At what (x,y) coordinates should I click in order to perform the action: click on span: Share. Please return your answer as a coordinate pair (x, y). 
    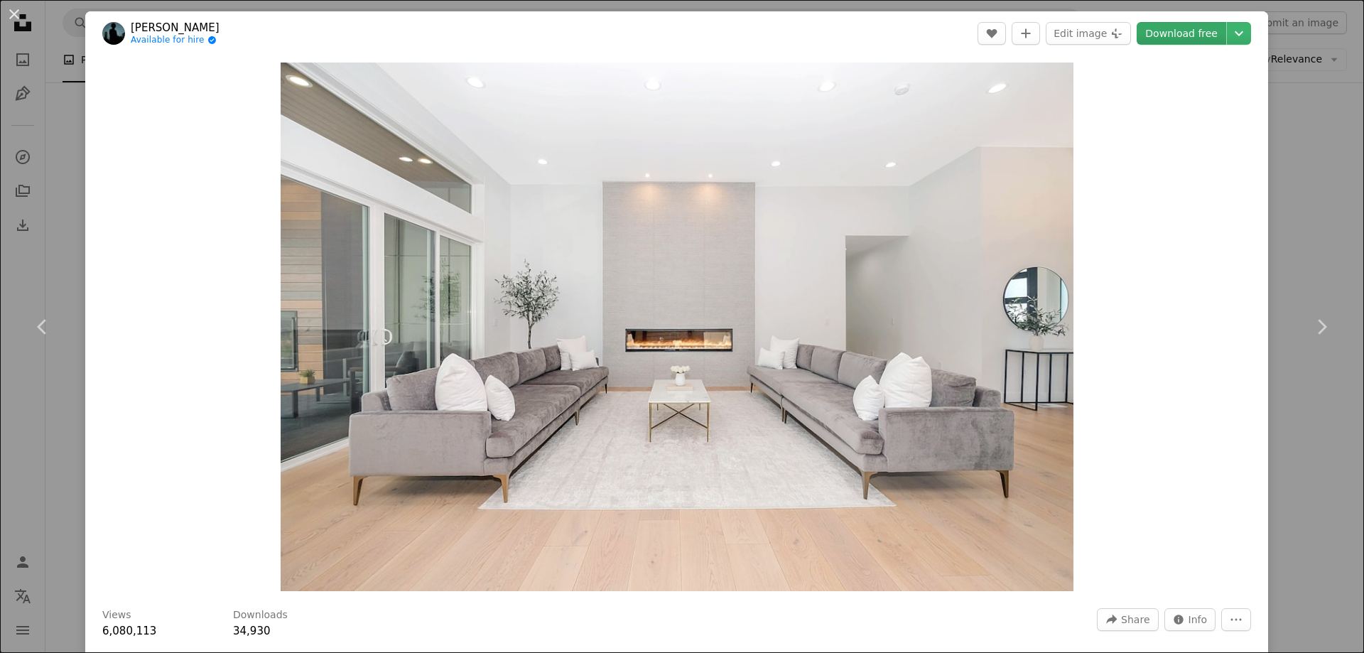
    Looking at the image, I should click on (1135, 619).